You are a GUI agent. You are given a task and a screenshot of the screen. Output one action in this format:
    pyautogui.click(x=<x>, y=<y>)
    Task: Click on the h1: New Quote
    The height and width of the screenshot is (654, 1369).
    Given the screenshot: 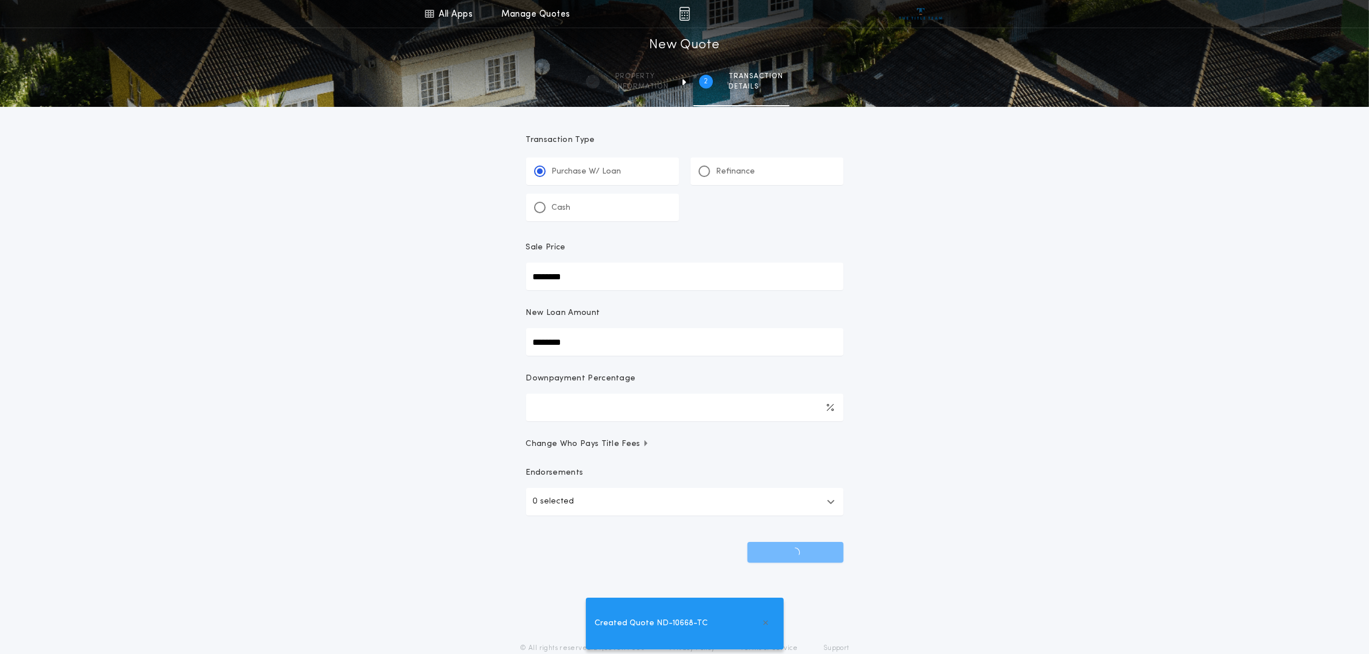 What is the action you would take?
    pyautogui.click(x=684, y=45)
    